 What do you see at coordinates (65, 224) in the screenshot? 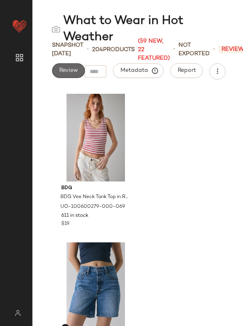
I see `span: $19` at bounding box center [65, 224].